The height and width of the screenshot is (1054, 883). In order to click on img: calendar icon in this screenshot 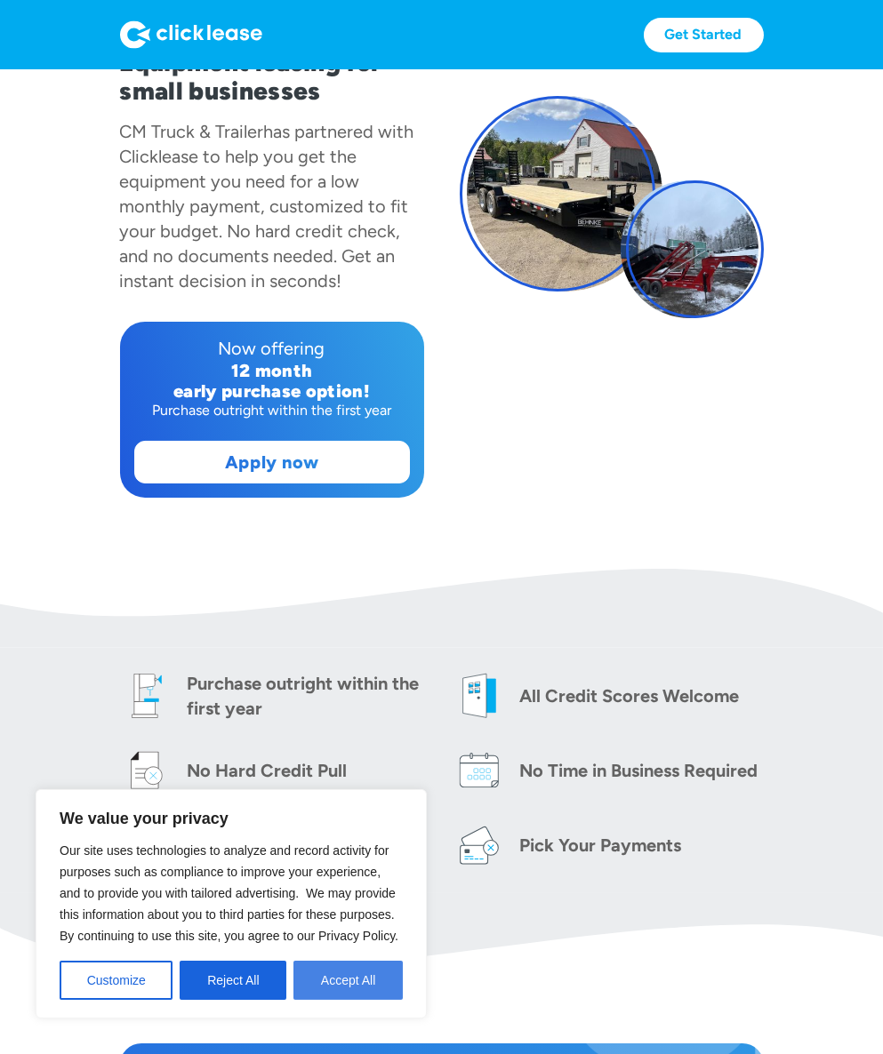, I will do `click(479, 771)`.